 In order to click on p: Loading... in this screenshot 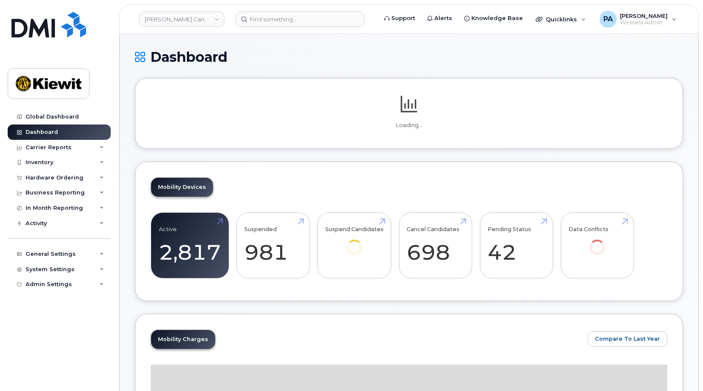, I will do `click(409, 125)`.